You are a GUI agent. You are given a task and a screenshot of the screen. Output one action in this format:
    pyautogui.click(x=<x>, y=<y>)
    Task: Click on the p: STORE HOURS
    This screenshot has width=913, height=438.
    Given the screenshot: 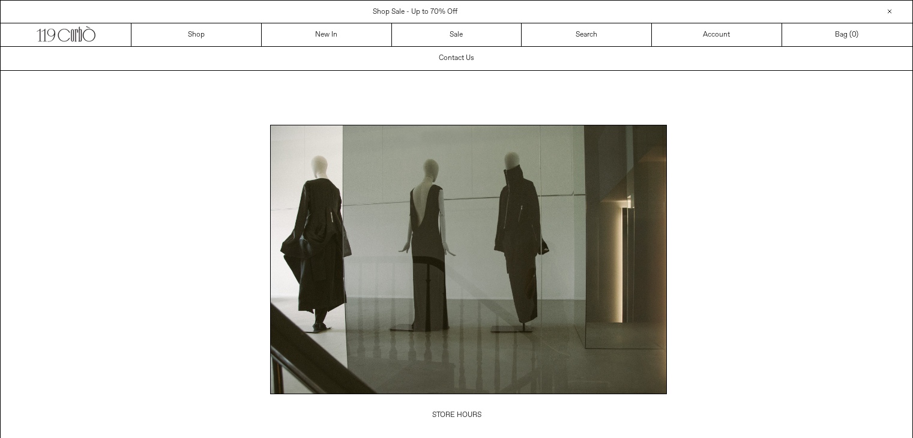 What is the action you would take?
    pyautogui.click(x=457, y=415)
    